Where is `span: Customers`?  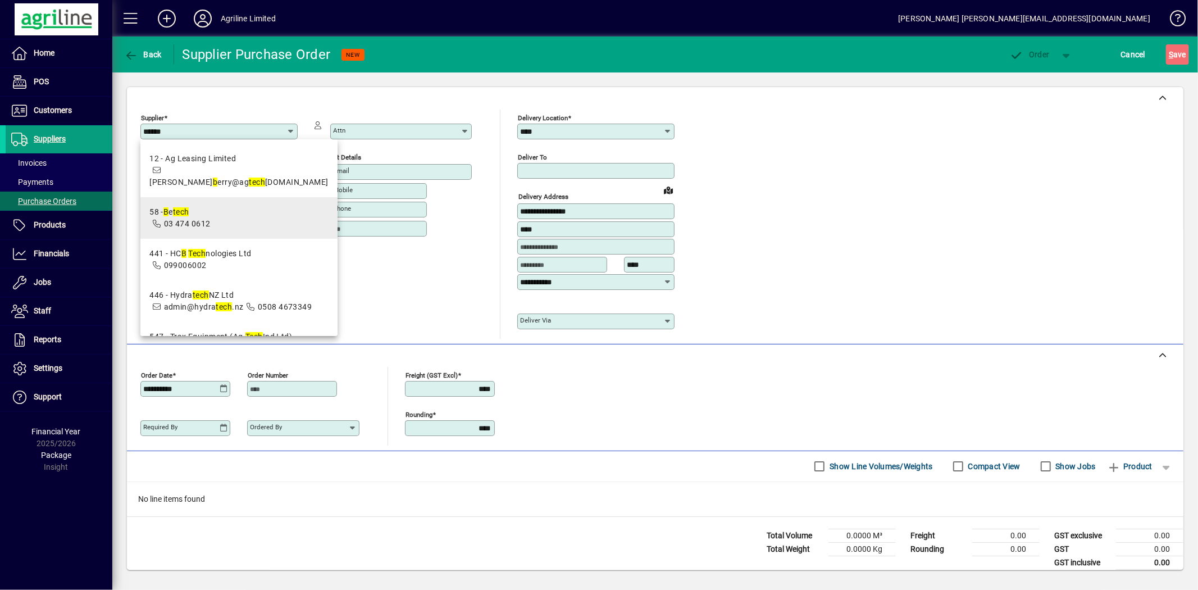
span: Customers is located at coordinates (53, 110).